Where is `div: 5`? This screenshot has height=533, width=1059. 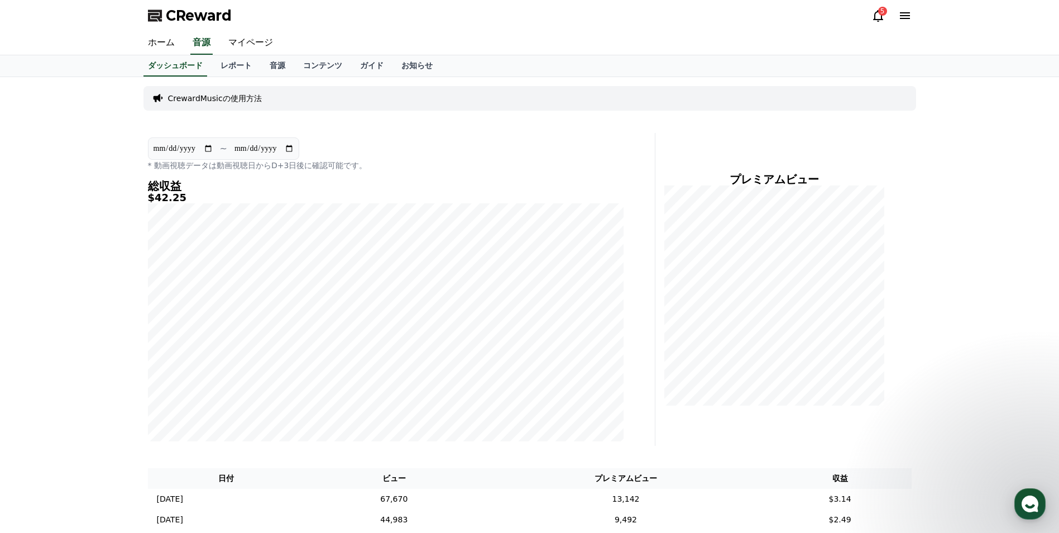
div: 5 is located at coordinates (883, 11).